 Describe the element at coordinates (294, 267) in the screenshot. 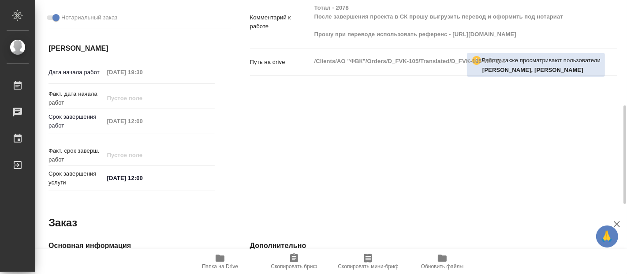

I see `span: Скопировать бриф` at that location.